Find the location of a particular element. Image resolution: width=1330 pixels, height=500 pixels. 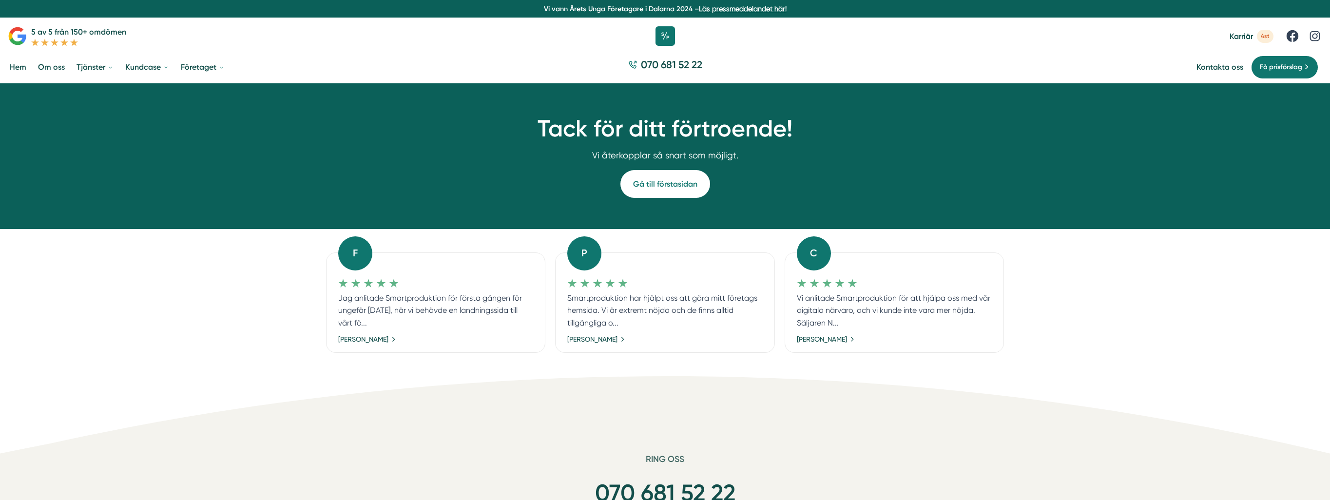

a: Läs pressmeddelandet här! is located at coordinates (742, 9).